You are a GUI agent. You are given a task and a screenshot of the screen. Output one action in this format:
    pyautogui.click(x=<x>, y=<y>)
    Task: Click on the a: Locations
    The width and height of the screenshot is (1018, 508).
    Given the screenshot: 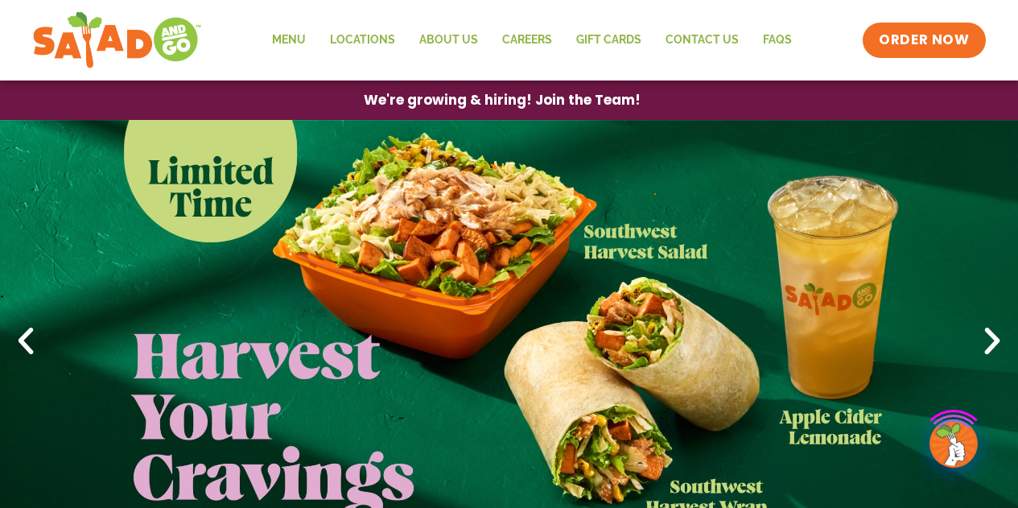 What is the action you would take?
    pyautogui.click(x=362, y=40)
    